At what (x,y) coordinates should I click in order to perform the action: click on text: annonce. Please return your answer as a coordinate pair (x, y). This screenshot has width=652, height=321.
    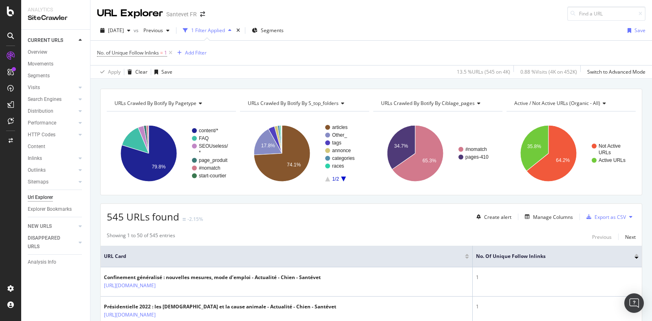
    Looking at the image, I should click on (341, 151).